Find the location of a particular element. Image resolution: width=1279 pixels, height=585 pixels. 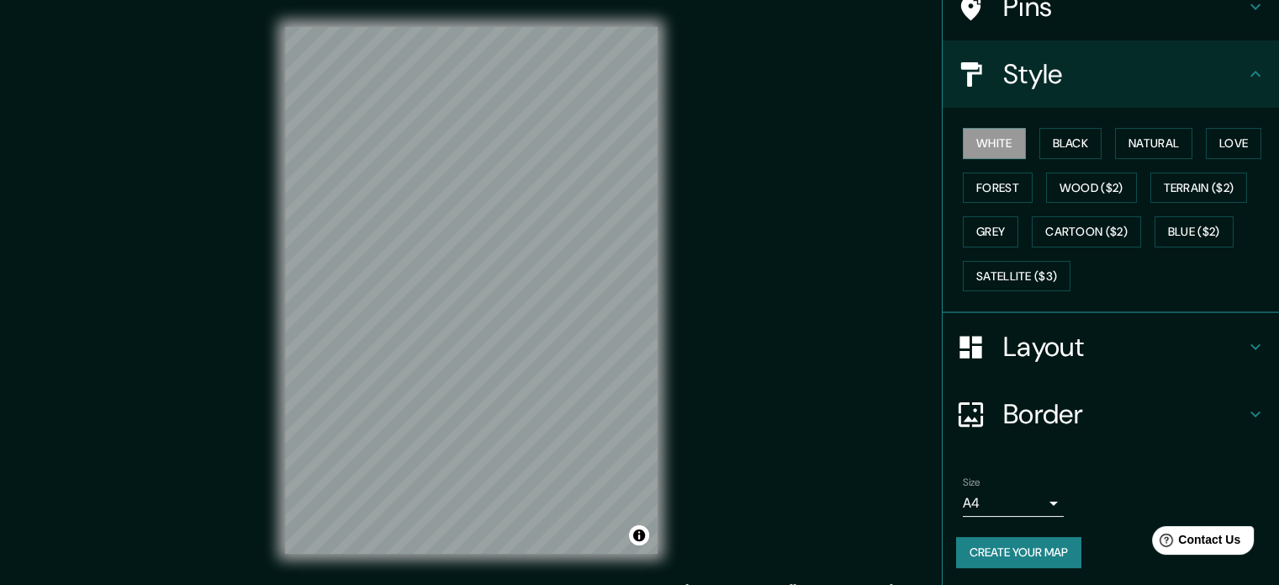

button: Grey is located at coordinates (991, 231).